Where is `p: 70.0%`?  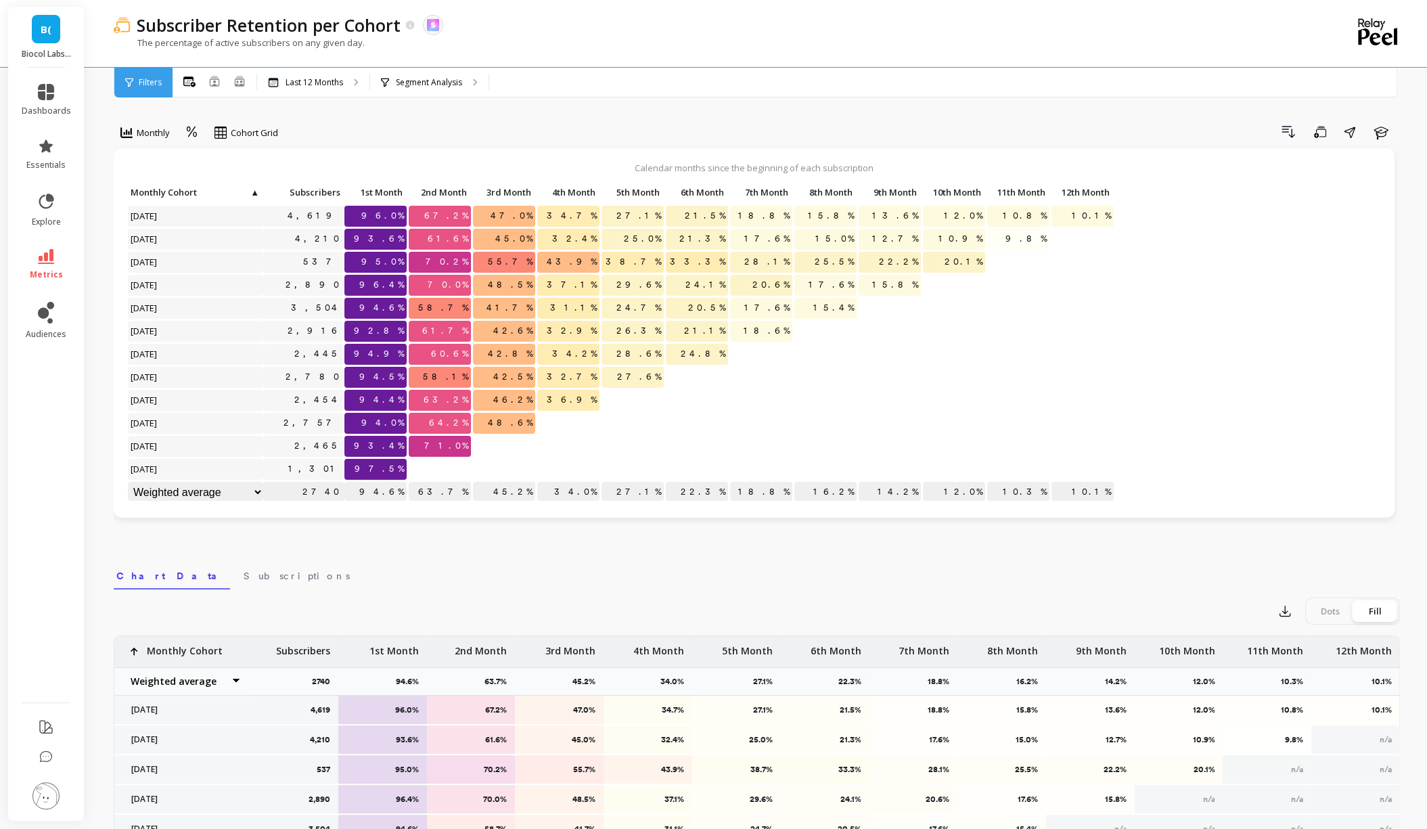 p: 70.0% is located at coordinates (472, 799).